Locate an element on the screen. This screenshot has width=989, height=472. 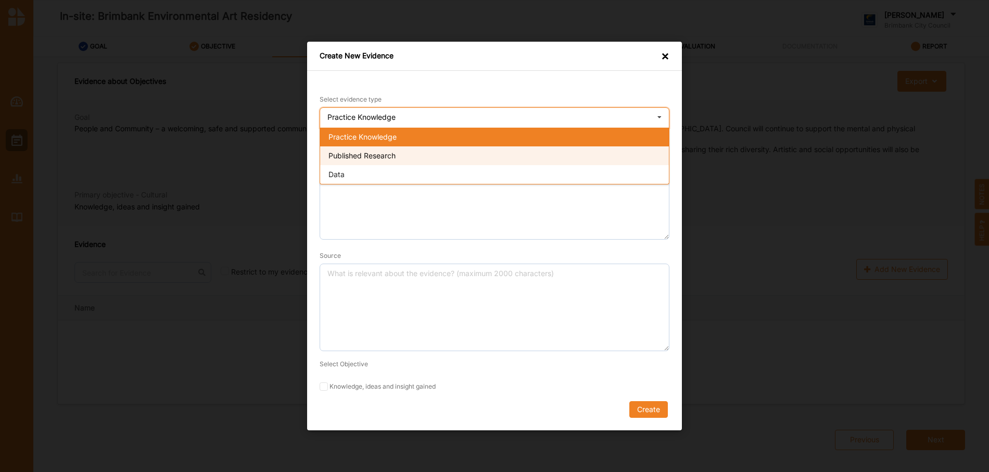
label: Select Objective is located at coordinates (344, 363).